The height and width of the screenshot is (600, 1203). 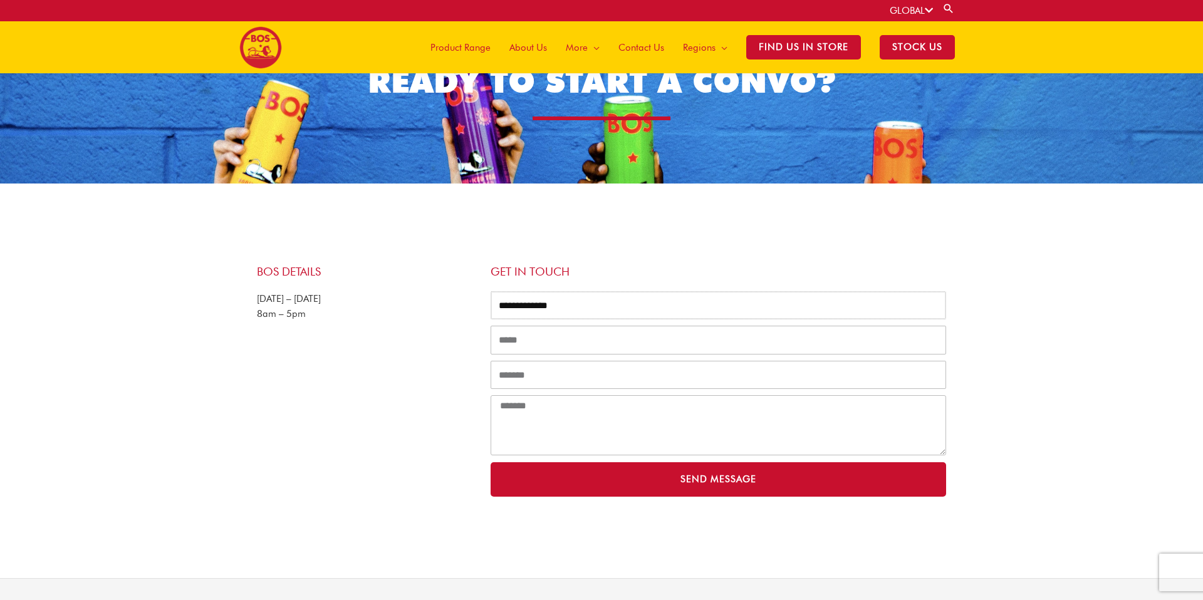 What do you see at coordinates (949, 8) in the screenshot?
I see `a: Search button` at bounding box center [949, 8].